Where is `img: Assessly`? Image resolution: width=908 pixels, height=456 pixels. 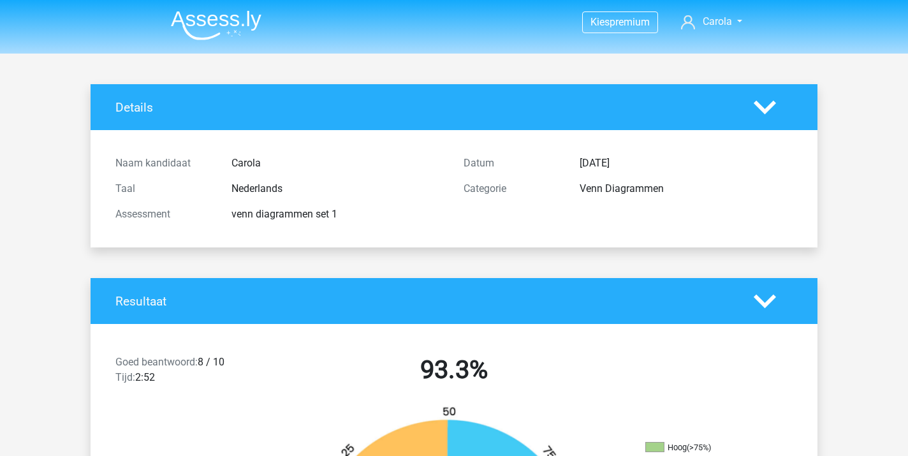
img: Assessly is located at coordinates (216, 25).